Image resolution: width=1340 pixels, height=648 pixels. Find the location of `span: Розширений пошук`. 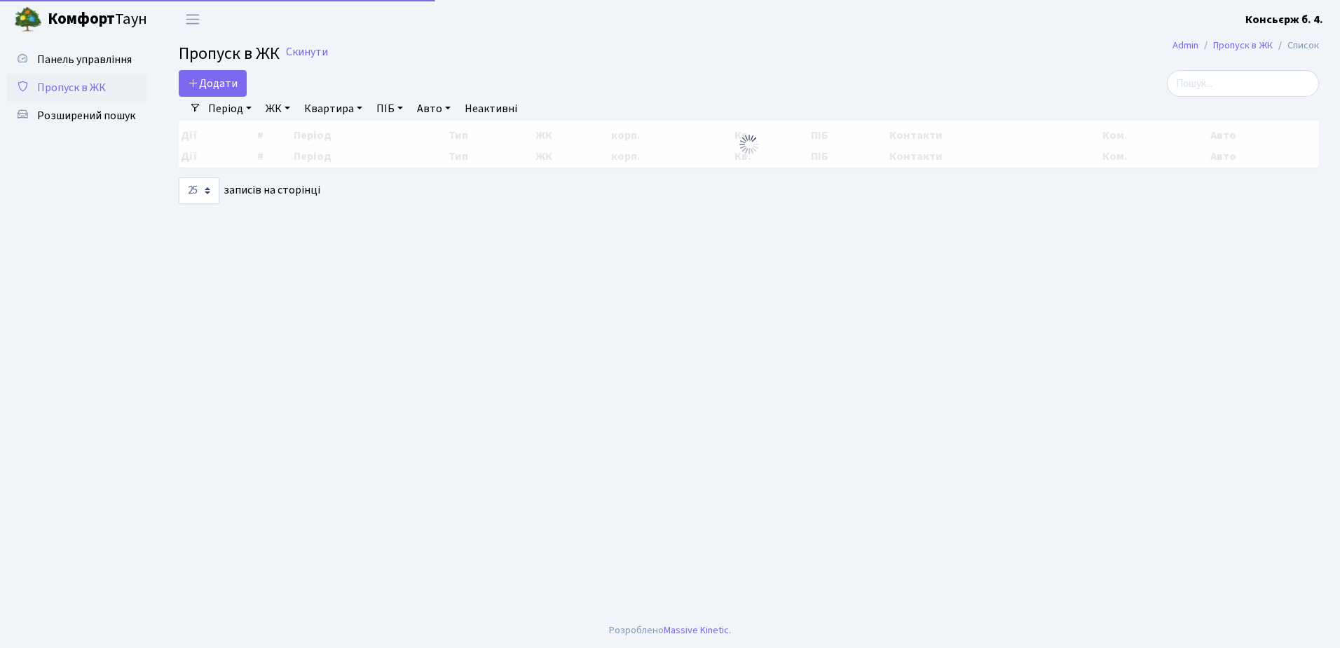

span: Розширений пошук is located at coordinates (86, 116).